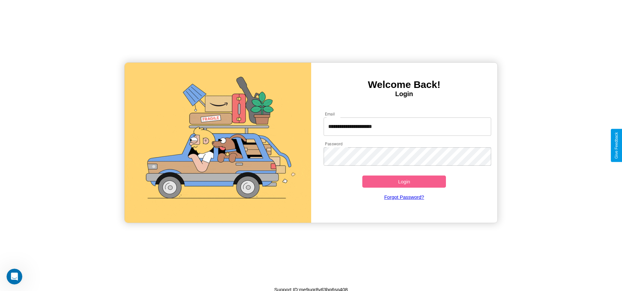 The image size is (622, 291). What do you see at coordinates (404, 85) in the screenshot?
I see `h3: Welcome Back!` at bounding box center [404, 85].